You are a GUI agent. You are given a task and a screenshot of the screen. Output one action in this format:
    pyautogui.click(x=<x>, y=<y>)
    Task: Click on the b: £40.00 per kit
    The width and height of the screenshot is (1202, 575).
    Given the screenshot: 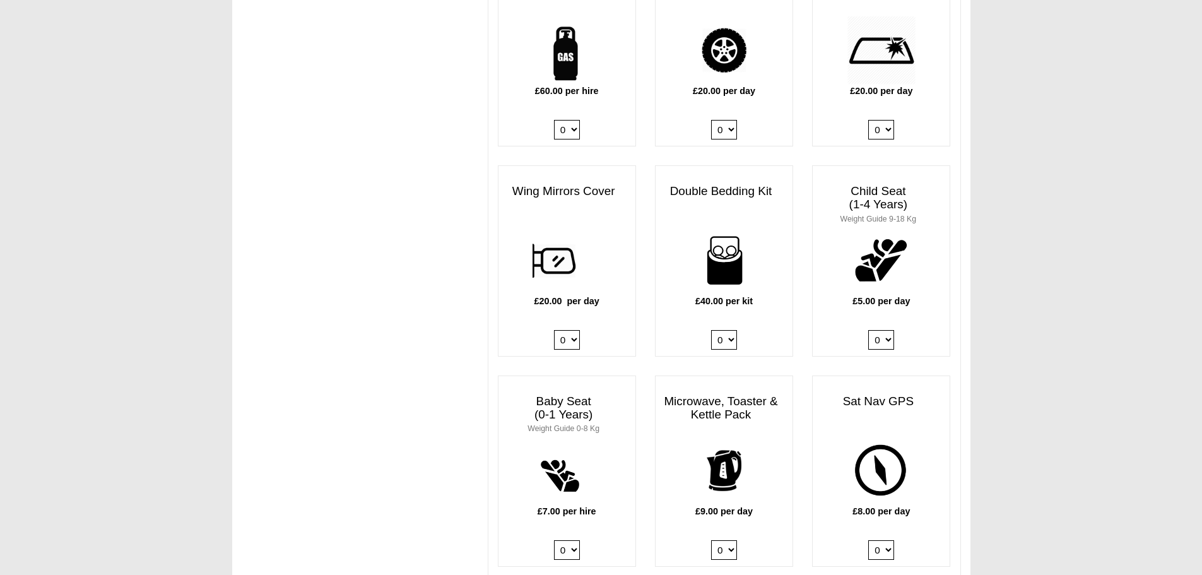 What is the action you would take?
    pyautogui.click(x=724, y=301)
    